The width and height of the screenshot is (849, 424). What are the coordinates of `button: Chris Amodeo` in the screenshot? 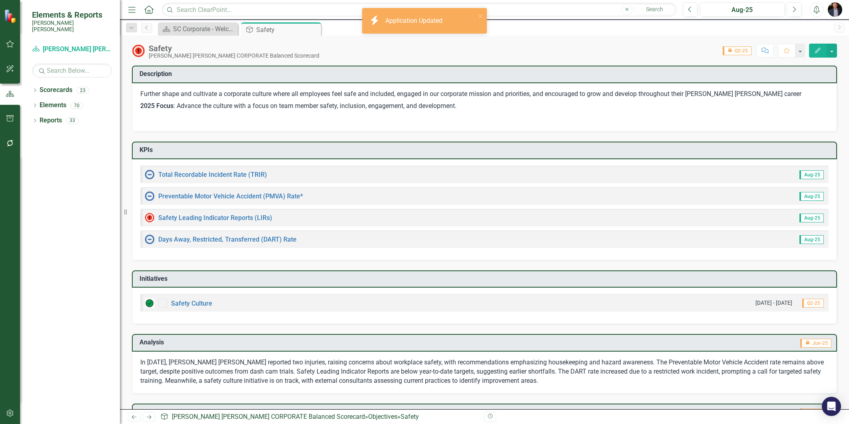 It's located at (835, 10).